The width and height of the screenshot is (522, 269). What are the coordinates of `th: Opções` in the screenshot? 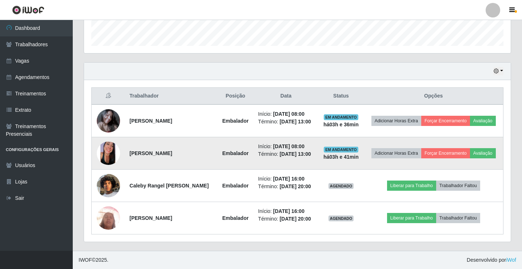 It's located at (433, 96).